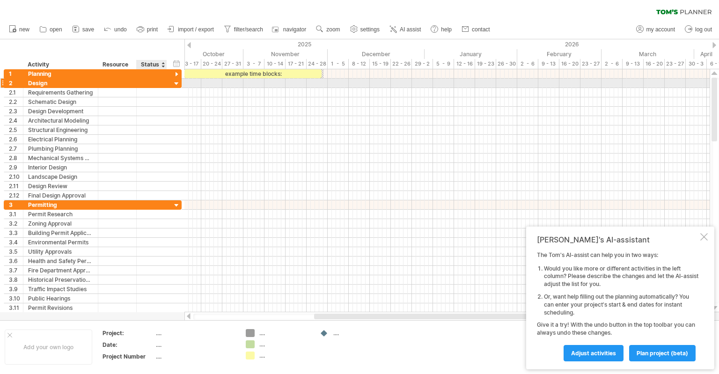  What do you see at coordinates (249, 29) in the screenshot?
I see `span: filter/search` at bounding box center [249, 29].